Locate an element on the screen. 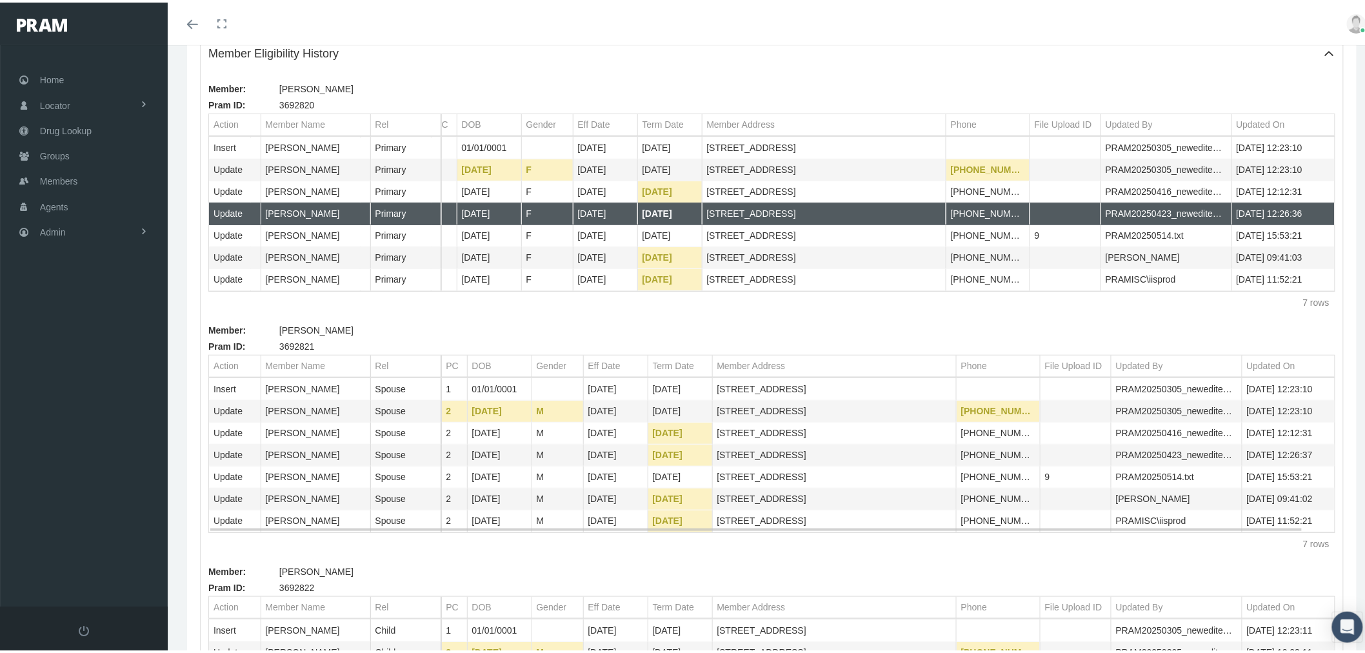  td: Column DOB is located at coordinates (489, 123).